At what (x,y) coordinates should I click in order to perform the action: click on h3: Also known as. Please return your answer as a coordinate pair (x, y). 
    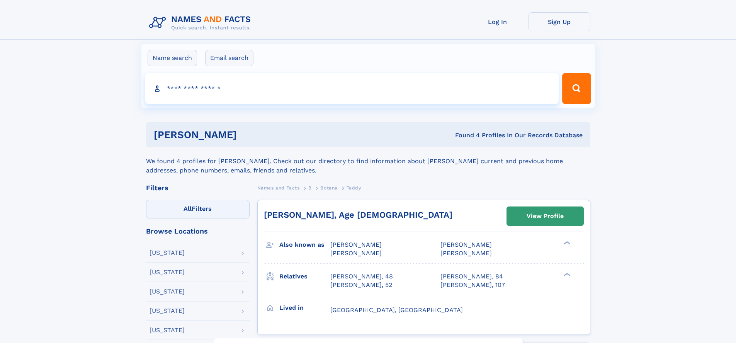
    Looking at the image, I should click on (305, 245).